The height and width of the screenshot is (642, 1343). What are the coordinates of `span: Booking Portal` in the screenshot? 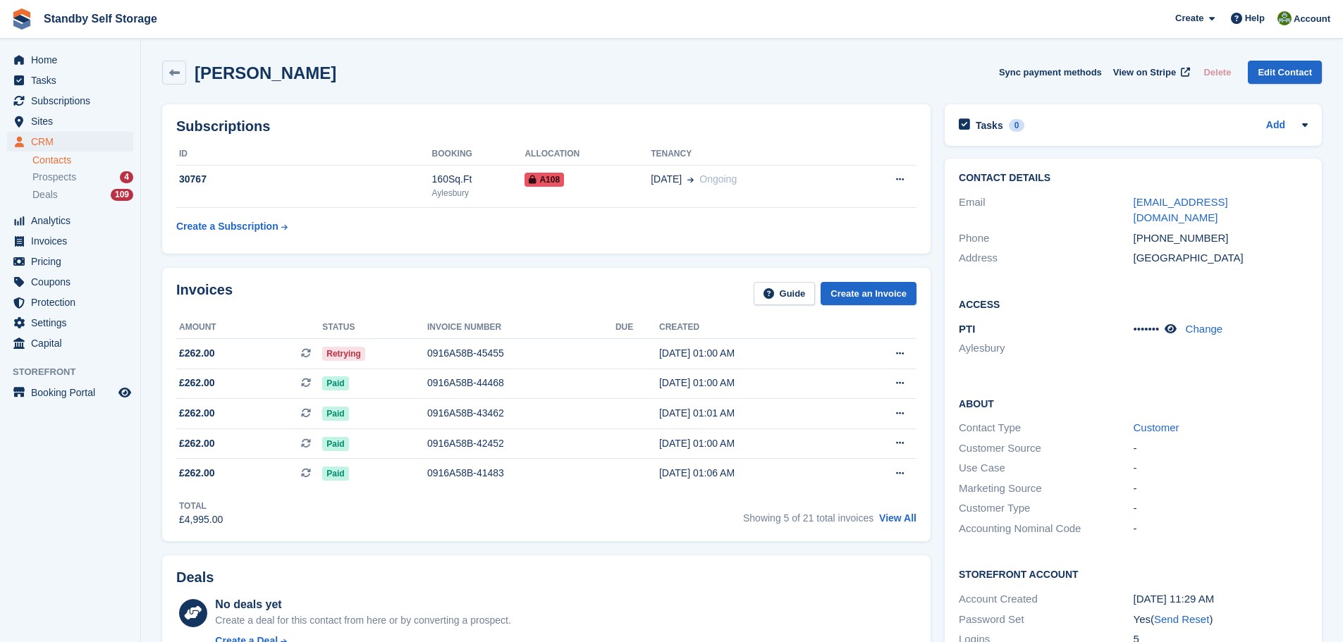 It's located at (73, 393).